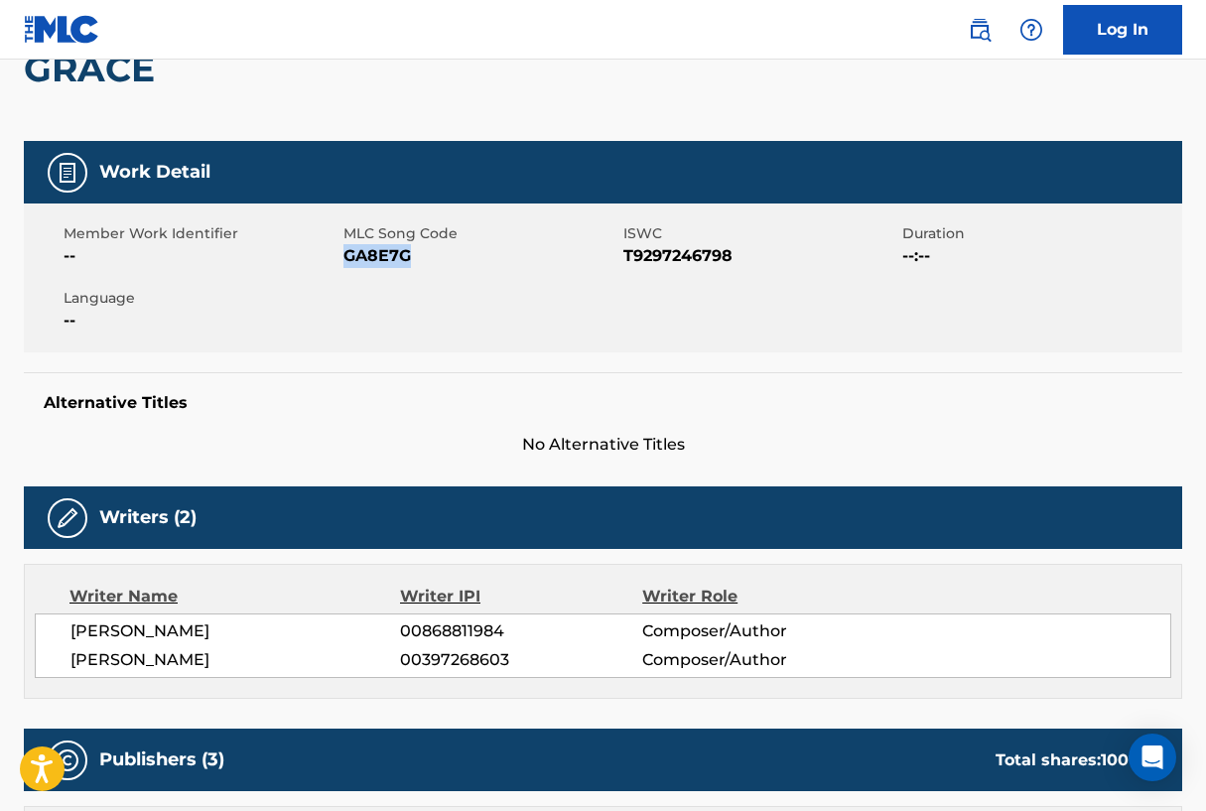  What do you see at coordinates (162, 759) in the screenshot?
I see `h5: Publishers (3)` at bounding box center [162, 759].